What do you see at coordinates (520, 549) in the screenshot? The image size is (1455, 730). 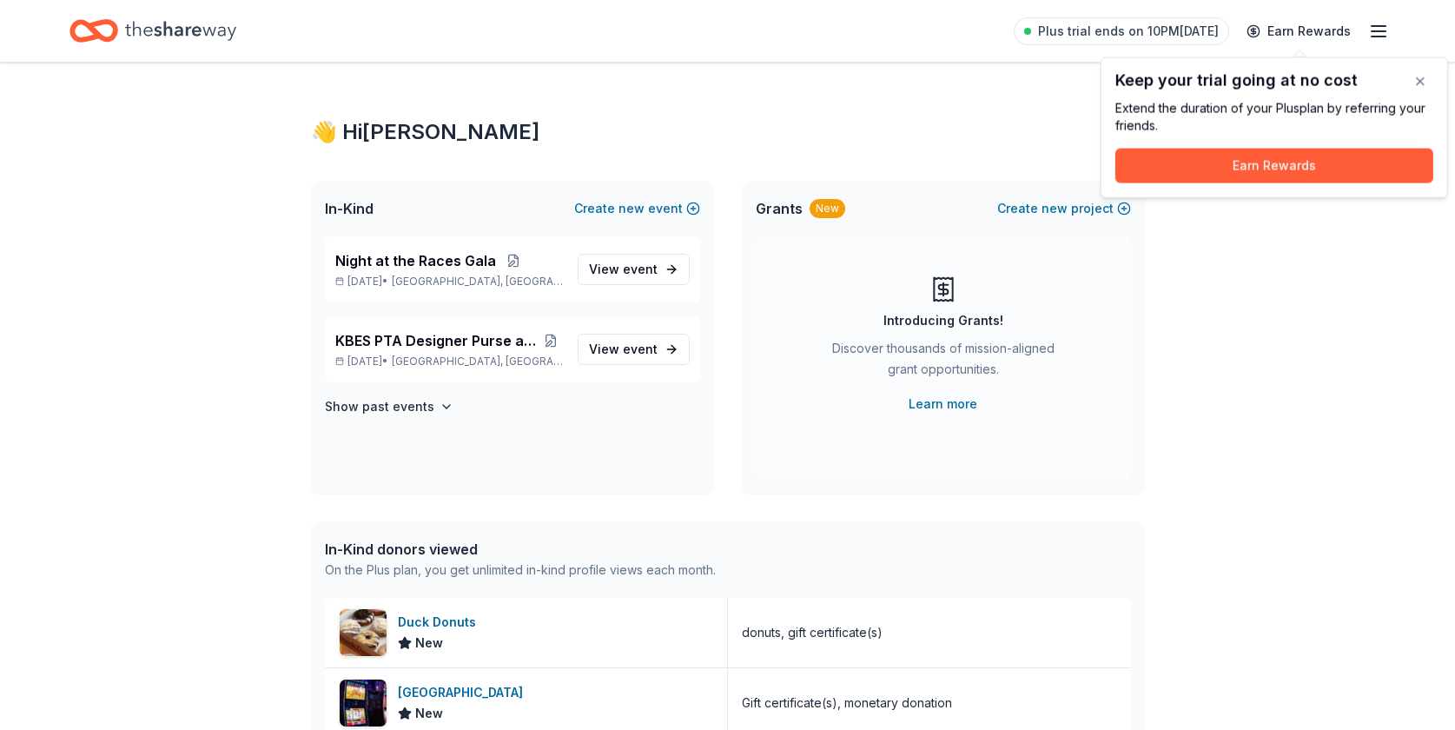 I see `div: In-Kind donors viewed` at bounding box center [520, 549].